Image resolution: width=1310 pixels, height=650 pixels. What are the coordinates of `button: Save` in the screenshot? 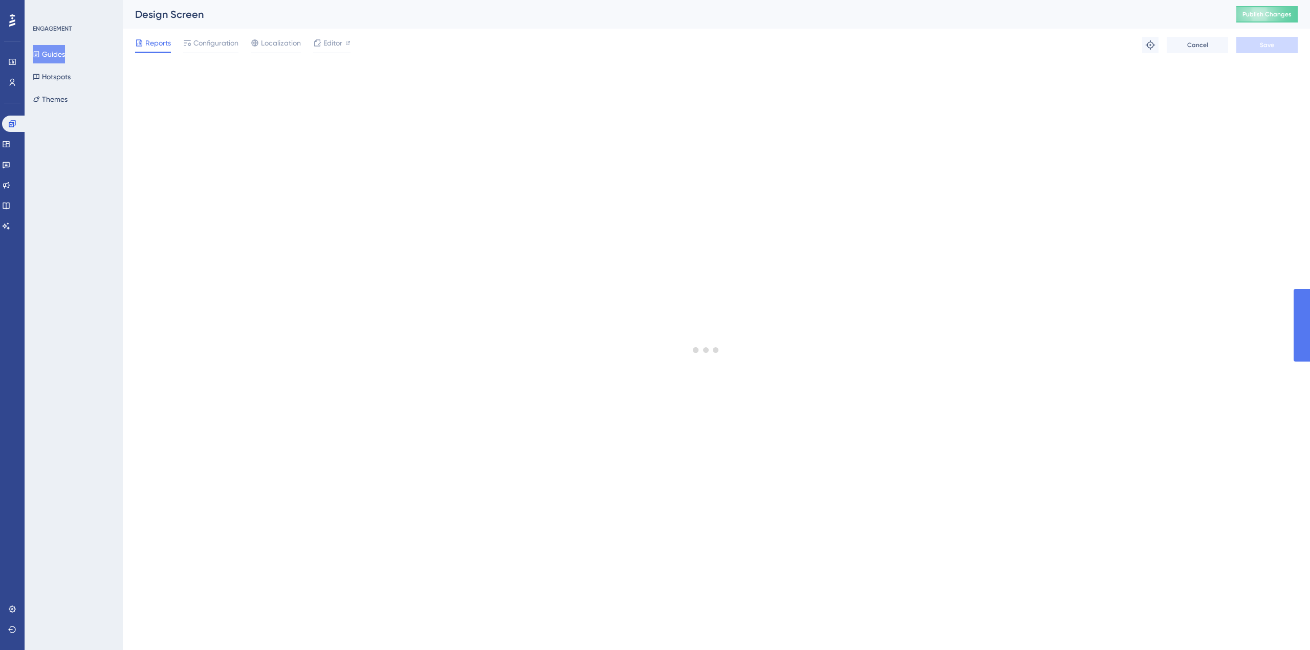 It's located at (1267, 45).